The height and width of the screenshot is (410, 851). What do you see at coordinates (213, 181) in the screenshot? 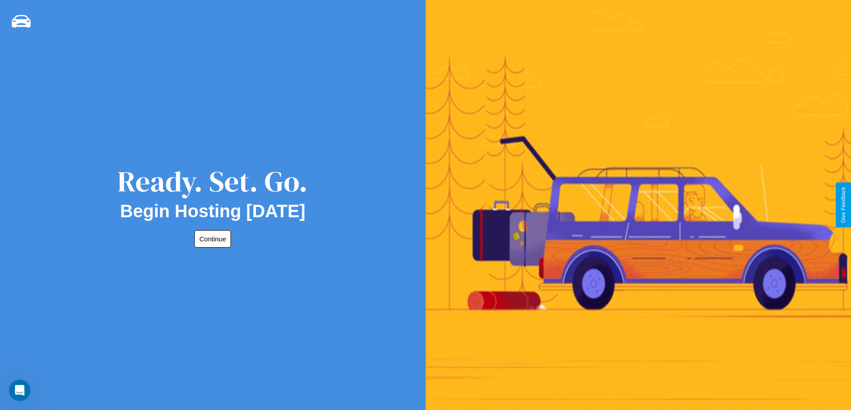
I see `div: Ready. Set. Go.` at bounding box center [213, 181].